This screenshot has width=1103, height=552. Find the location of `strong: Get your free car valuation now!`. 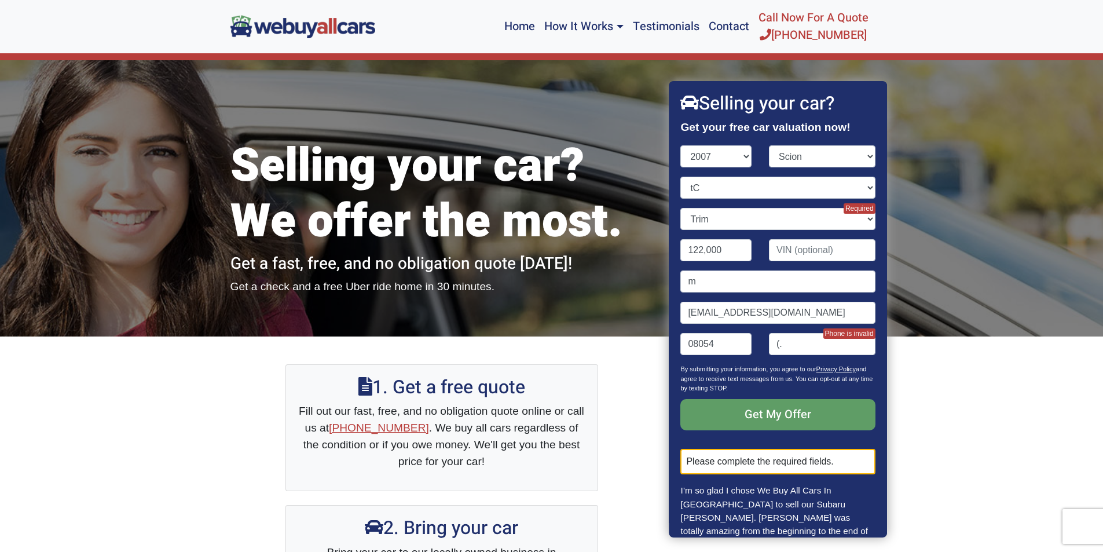

strong: Get your free car valuation now! is located at coordinates (765, 127).